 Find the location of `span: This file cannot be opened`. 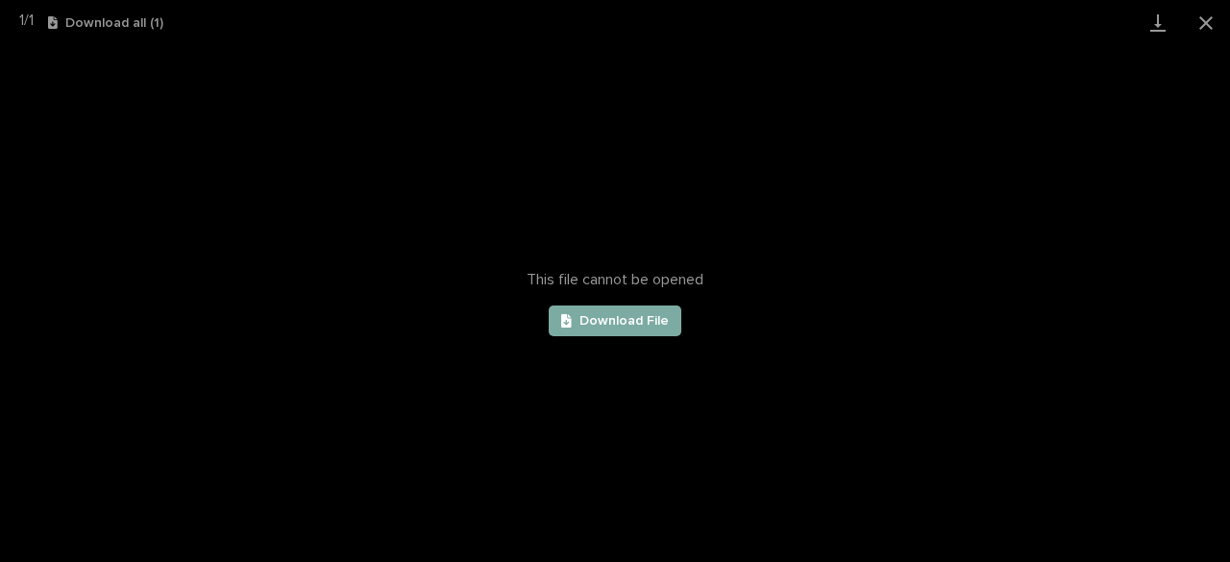

span: This file cannot be opened is located at coordinates (615, 280).